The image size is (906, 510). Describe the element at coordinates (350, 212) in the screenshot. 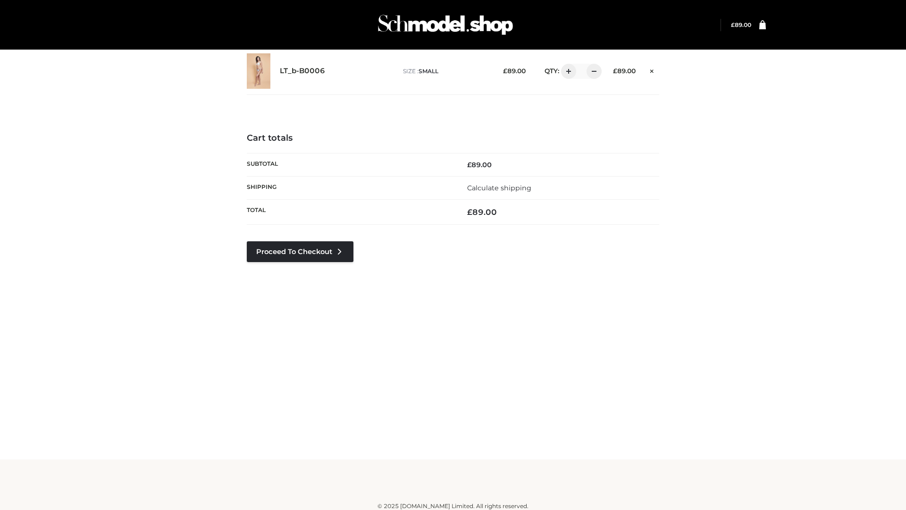

I see `th: Total` at that location.